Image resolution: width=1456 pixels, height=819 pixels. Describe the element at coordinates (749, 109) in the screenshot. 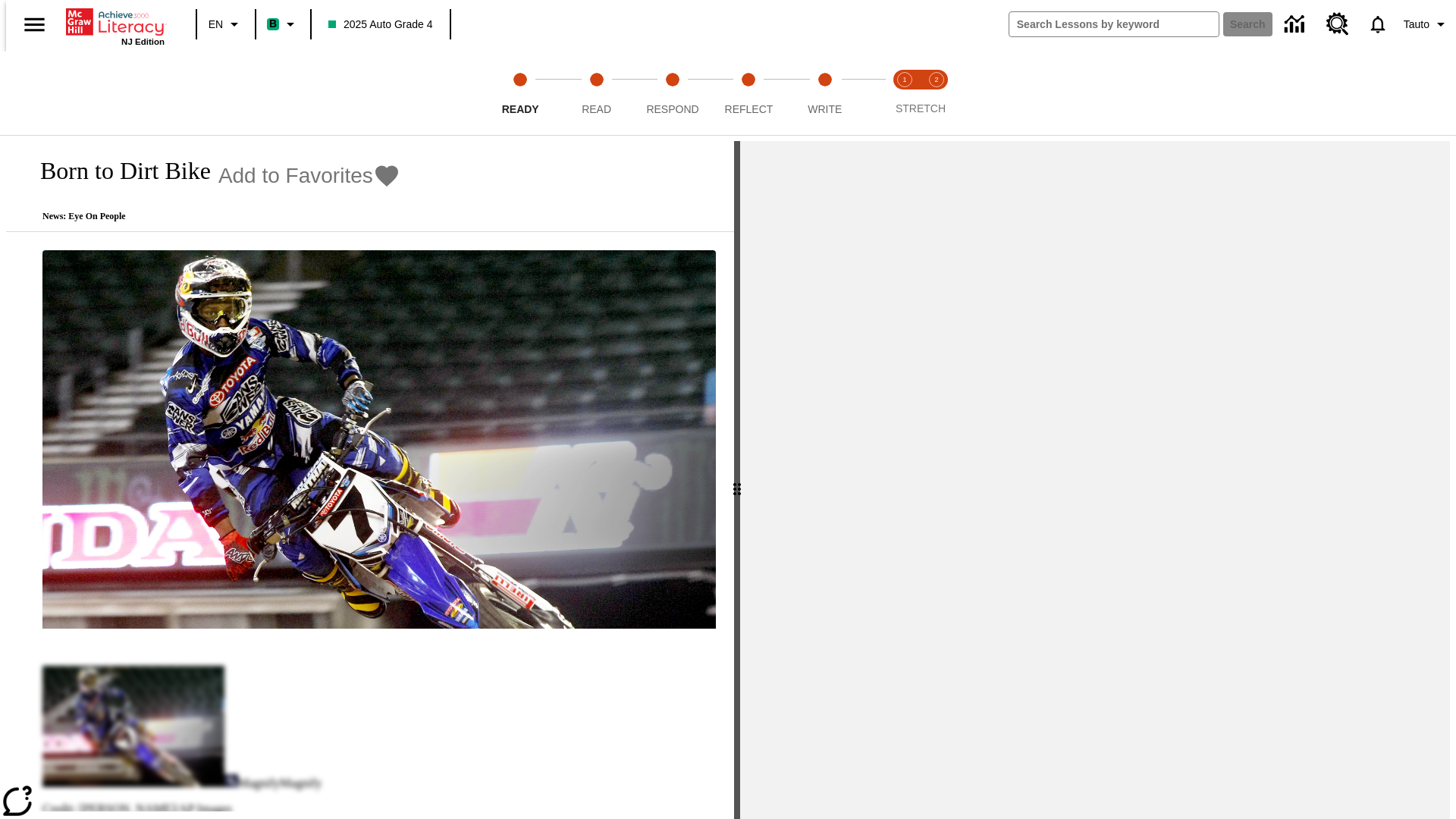

I see `span: Reflect` at that location.